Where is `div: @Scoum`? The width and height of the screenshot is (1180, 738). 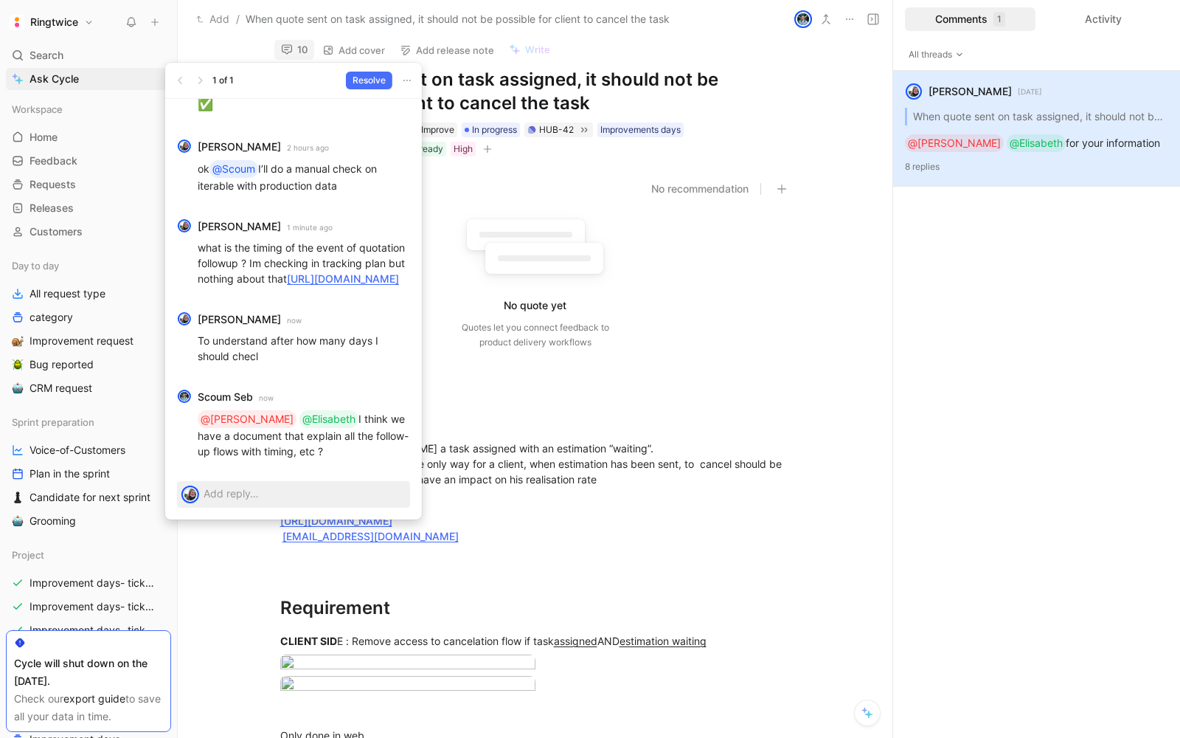
div: @Scoum is located at coordinates (234, 169).